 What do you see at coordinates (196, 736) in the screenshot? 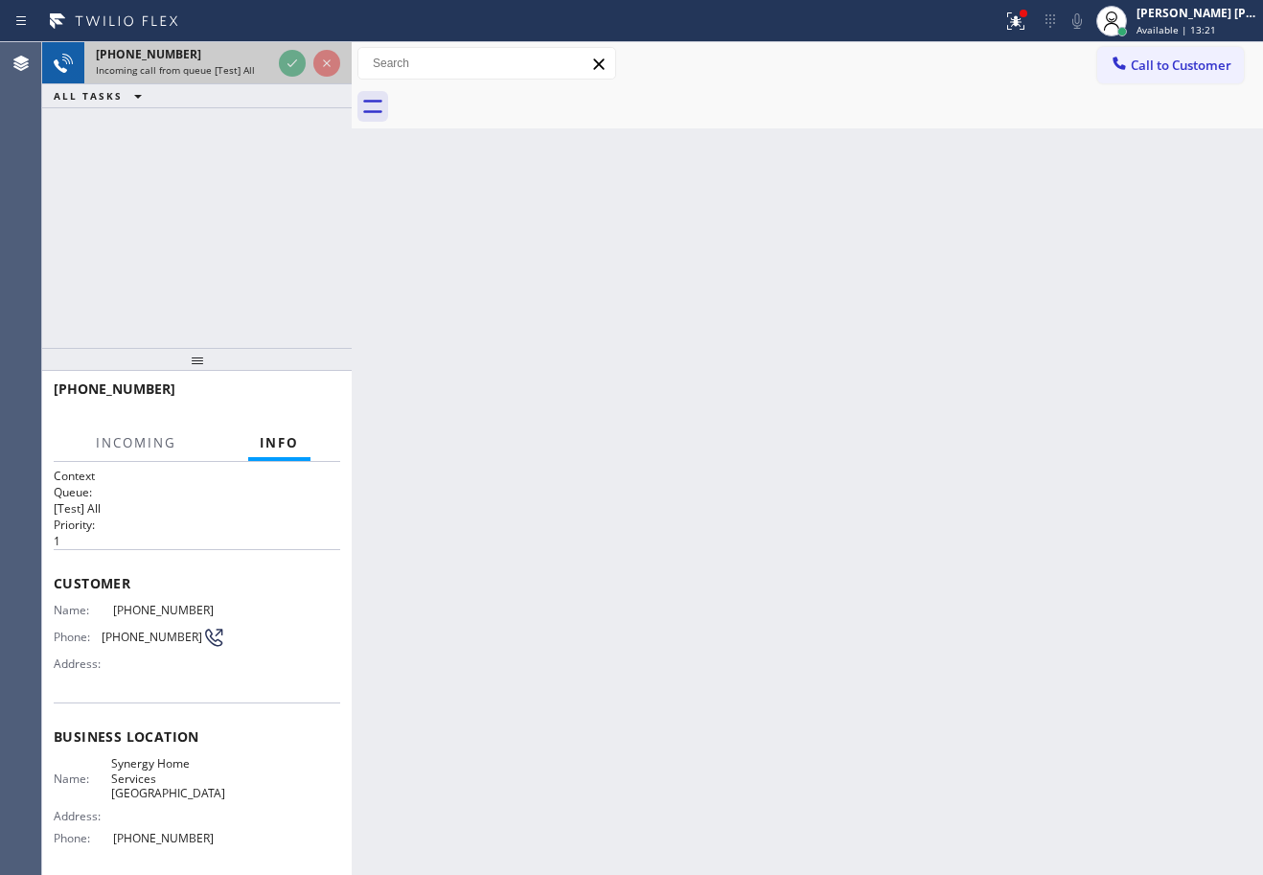
I see `span: Business location` at bounding box center [196, 736].